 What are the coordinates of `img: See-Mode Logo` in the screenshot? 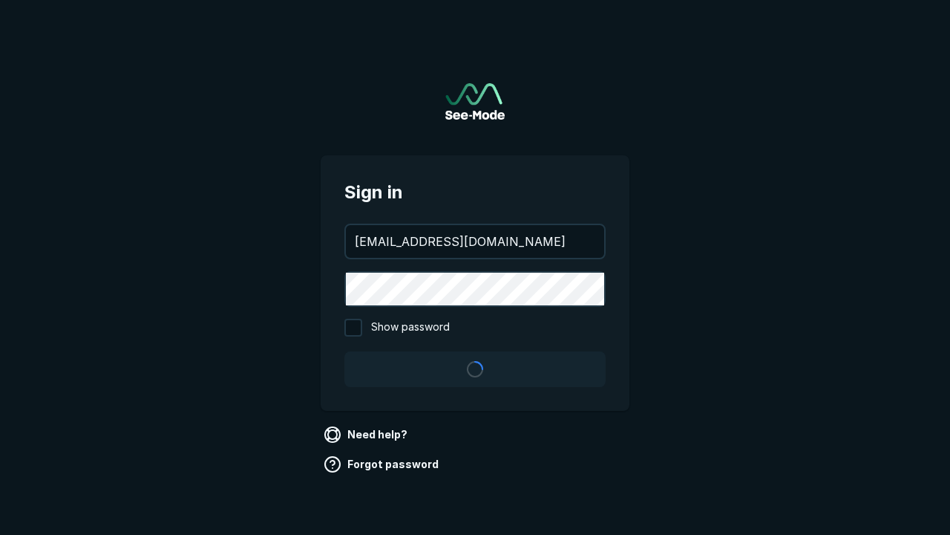 It's located at (475, 101).